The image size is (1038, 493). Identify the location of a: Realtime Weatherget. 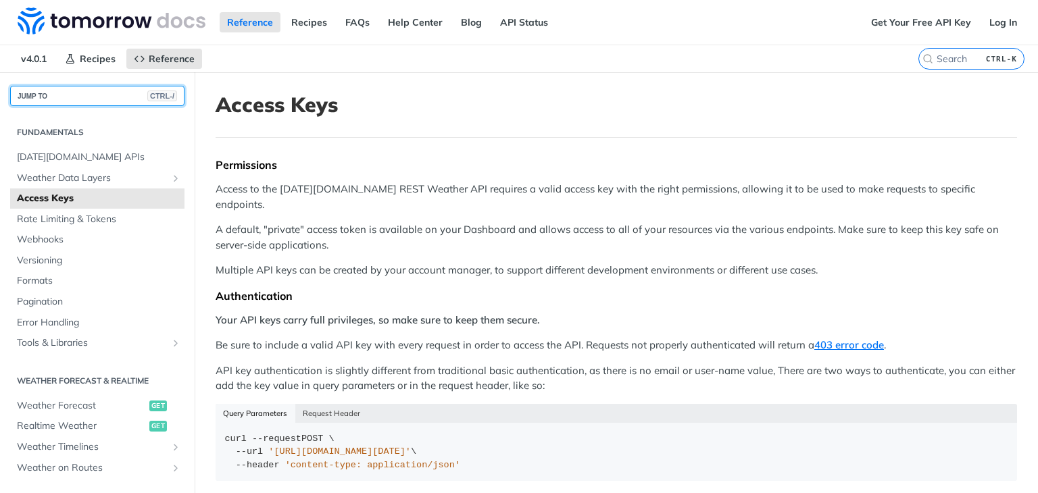
(97, 426).